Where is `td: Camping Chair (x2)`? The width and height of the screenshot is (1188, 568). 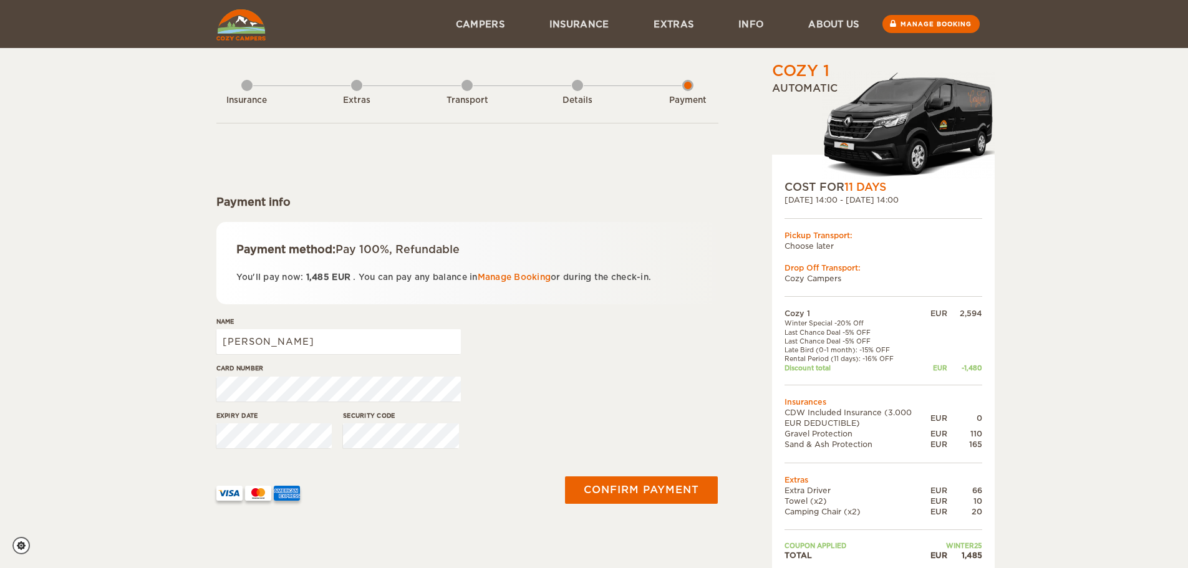
td: Camping Chair (x2) is located at coordinates (858, 511).